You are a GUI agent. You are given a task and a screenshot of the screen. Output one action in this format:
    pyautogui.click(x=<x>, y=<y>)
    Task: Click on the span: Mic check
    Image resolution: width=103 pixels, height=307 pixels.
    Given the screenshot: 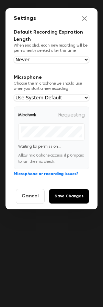 What is the action you would take?
    pyautogui.click(x=27, y=115)
    